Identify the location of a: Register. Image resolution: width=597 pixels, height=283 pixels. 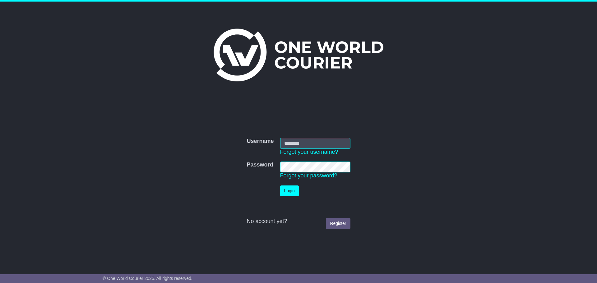
(338, 224).